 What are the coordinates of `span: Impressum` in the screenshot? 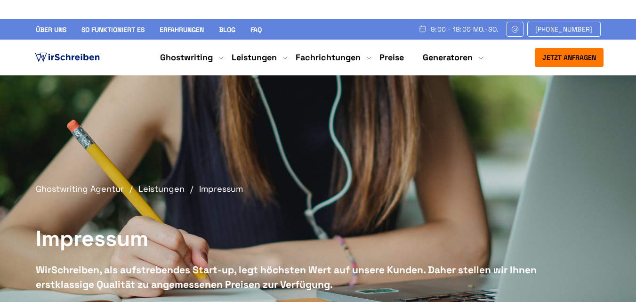 It's located at (221, 188).